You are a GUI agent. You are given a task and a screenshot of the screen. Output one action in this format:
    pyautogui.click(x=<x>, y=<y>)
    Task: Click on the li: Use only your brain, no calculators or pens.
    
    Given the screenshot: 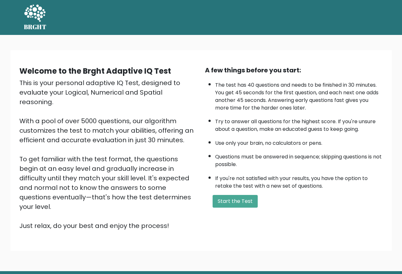 What is the action you would take?
    pyautogui.click(x=299, y=142)
    